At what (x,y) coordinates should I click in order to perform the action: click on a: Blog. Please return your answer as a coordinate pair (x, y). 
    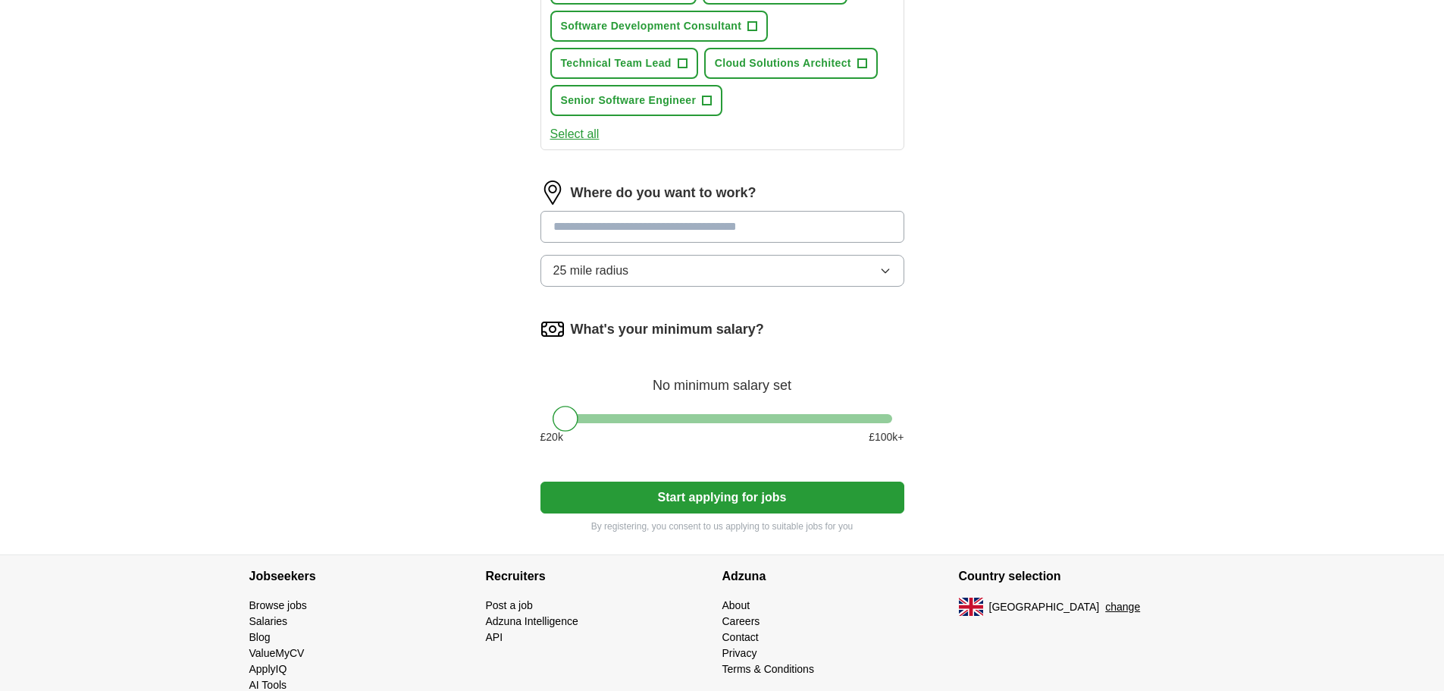
    Looking at the image, I should click on (260, 637).